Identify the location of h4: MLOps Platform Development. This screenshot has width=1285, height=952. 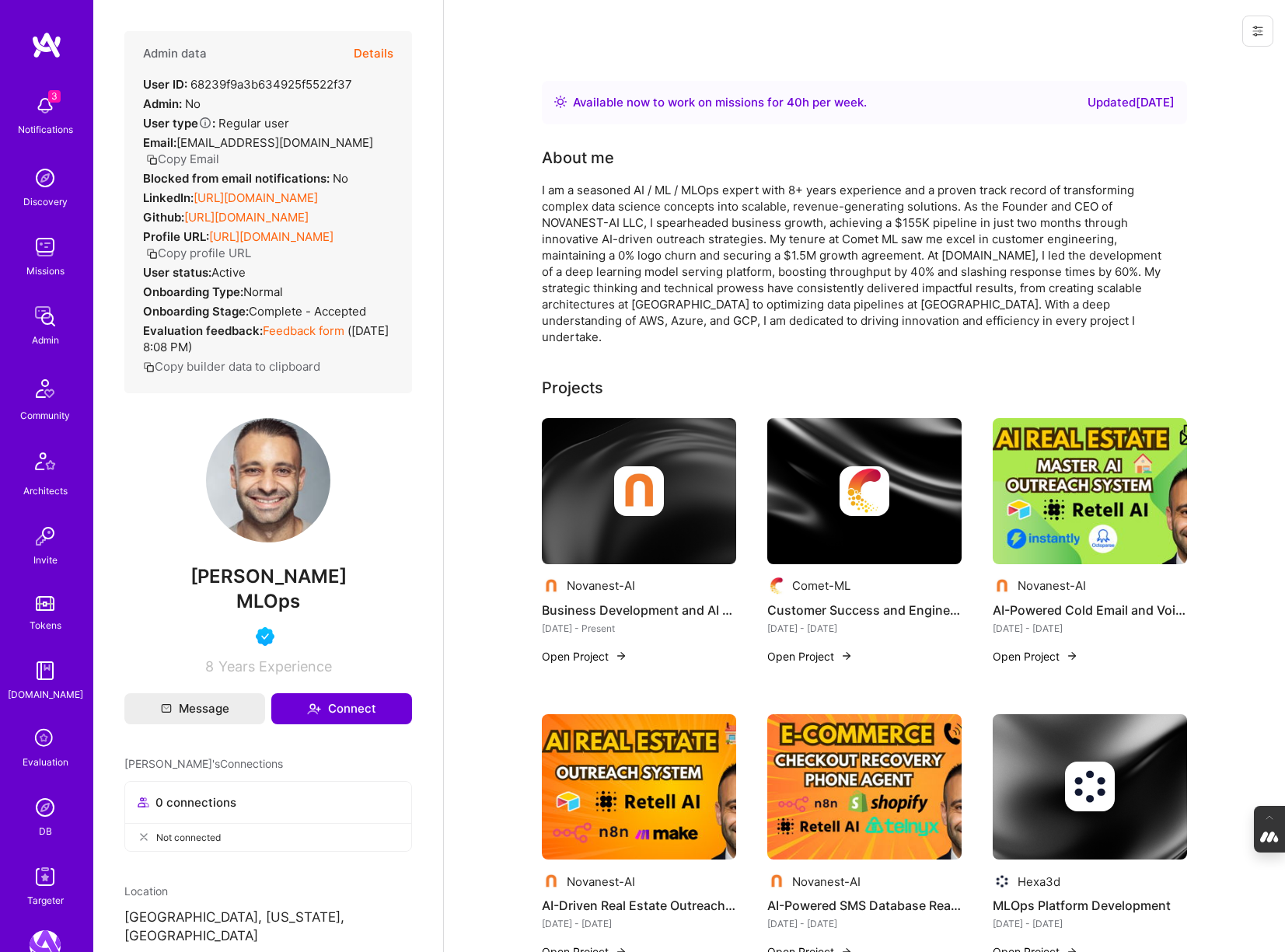
(1090, 905).